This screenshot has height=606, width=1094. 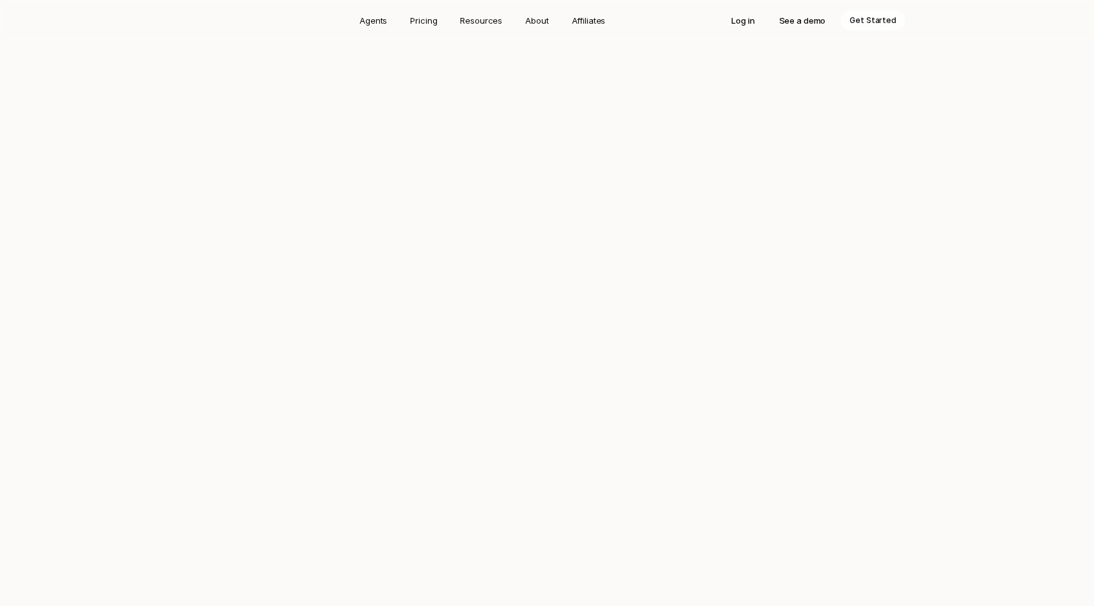 I want to click on p: See a demo, so click(x=803, y=20).